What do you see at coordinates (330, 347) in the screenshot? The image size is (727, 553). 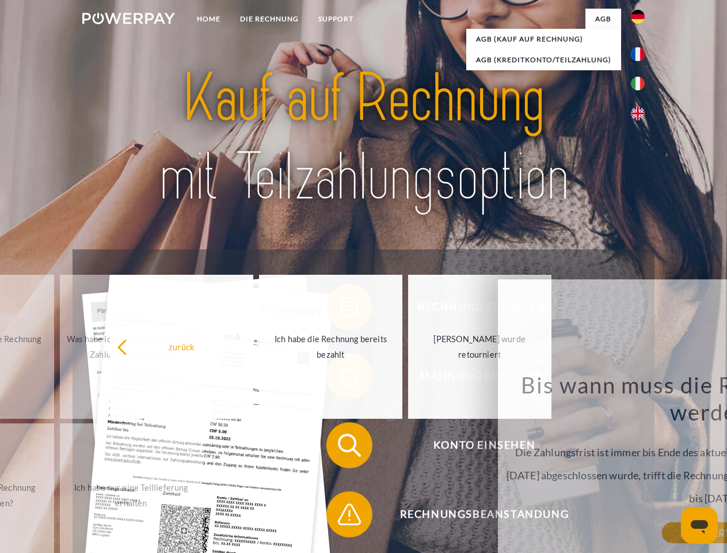 I see `div: Ich habe die Rechnung bereits bezahlt` at bounding box center [330, 347].